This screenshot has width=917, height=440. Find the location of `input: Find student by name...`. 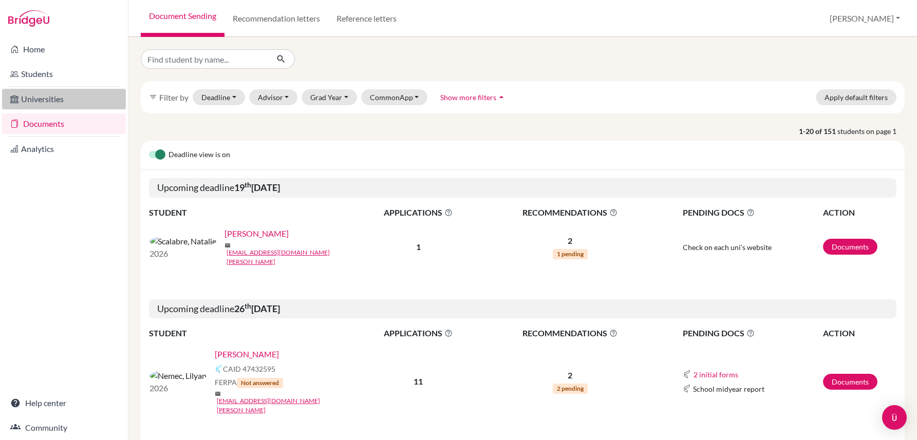

input: Find student by name... is located at coordinates (204, 59).